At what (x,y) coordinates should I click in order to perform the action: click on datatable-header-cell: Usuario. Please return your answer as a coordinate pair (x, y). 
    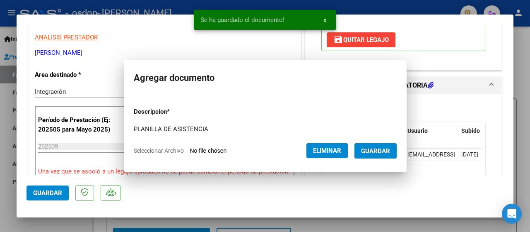
    Looking at the image, I should click on (431, 131).